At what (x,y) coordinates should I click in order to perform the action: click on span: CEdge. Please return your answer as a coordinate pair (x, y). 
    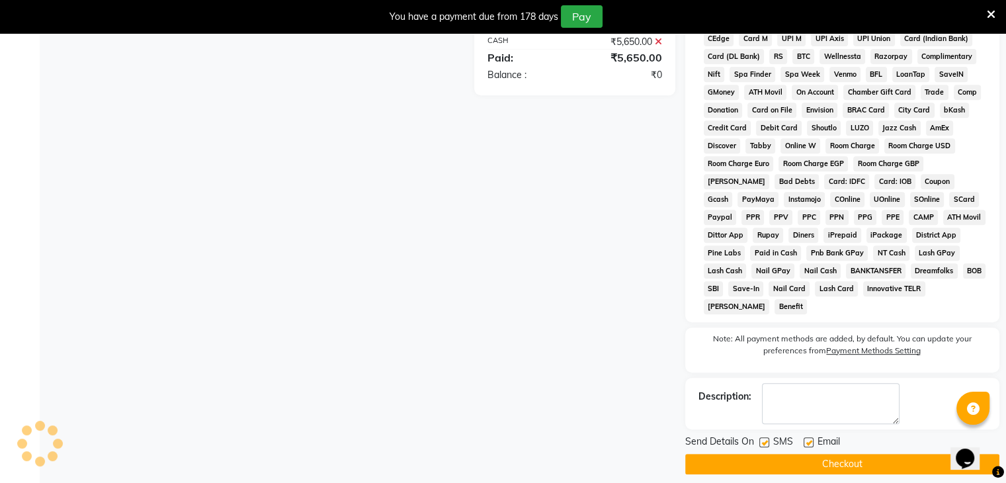
    Looking at the image, I should click on (719, 38).